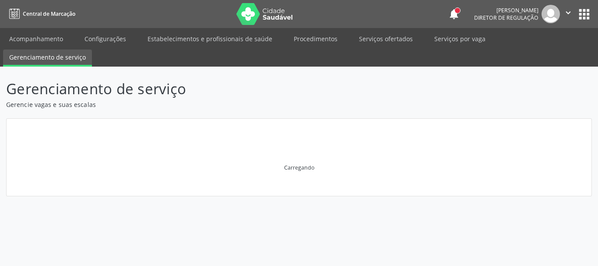  What do you see at coordinates (584, 14) in the screenshot?
I see `button: apps` at bounding box center [584, 14].